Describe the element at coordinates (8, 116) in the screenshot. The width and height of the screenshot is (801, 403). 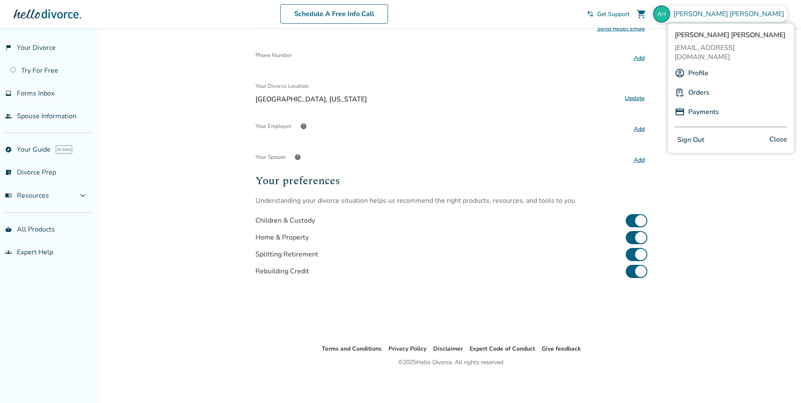
I see `span: people` at that location.